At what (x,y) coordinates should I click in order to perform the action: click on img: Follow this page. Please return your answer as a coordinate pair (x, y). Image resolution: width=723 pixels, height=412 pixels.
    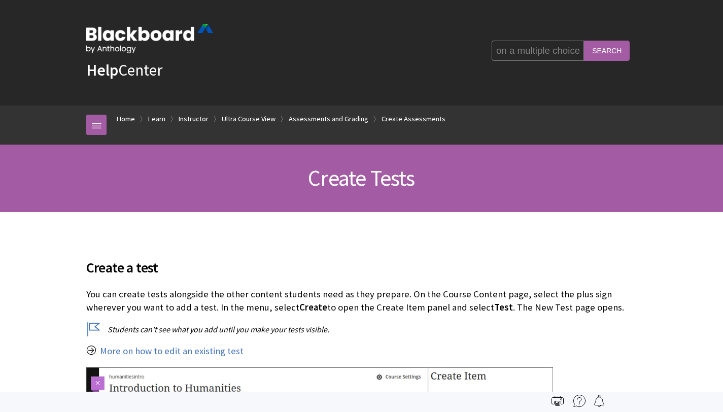
    Looking at the image, I should click on (599, 401).